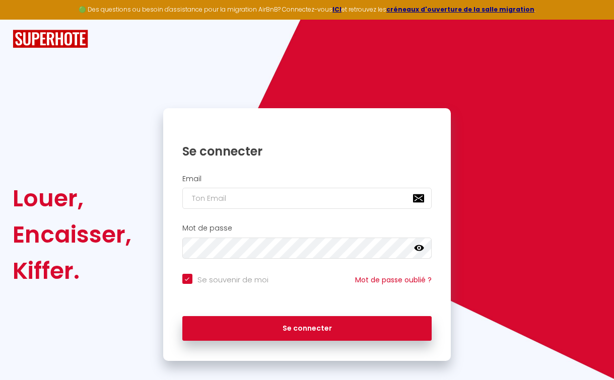 The width and height of the screenshot is (614, 380). Describe the element at coordinates (461, 9) in the screenshot. I see `a: créneaux d'ouverture de la salle migration` at that location.